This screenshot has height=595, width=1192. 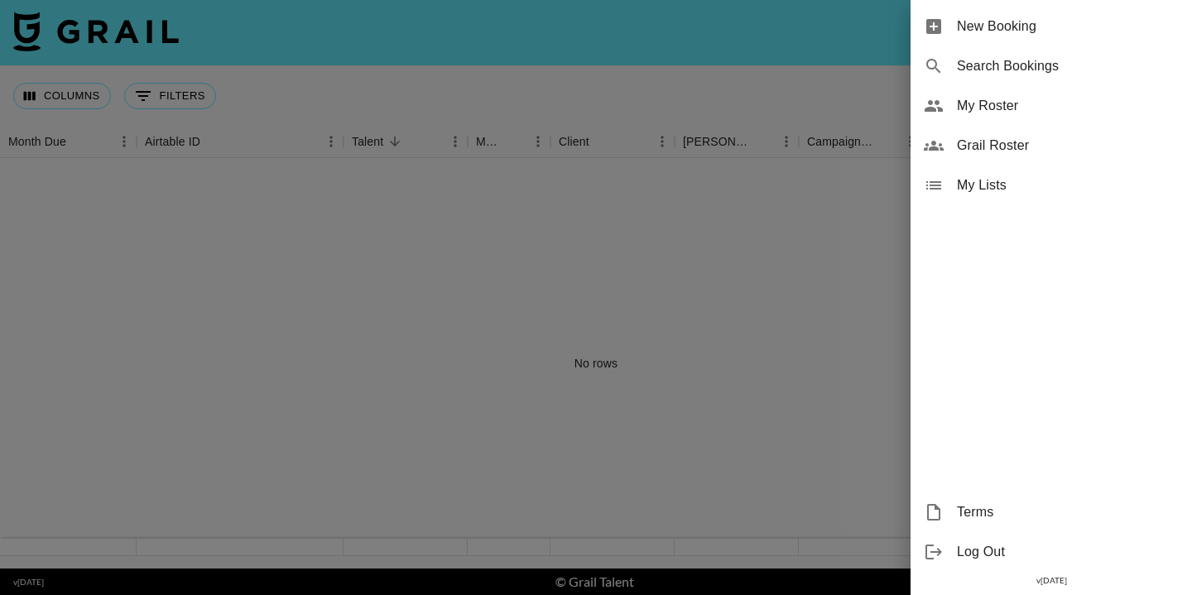 What do you see at coordinates (1052, 185) in the screenshot?
I see `div: My Lists` at bounding box center [1052, 185].